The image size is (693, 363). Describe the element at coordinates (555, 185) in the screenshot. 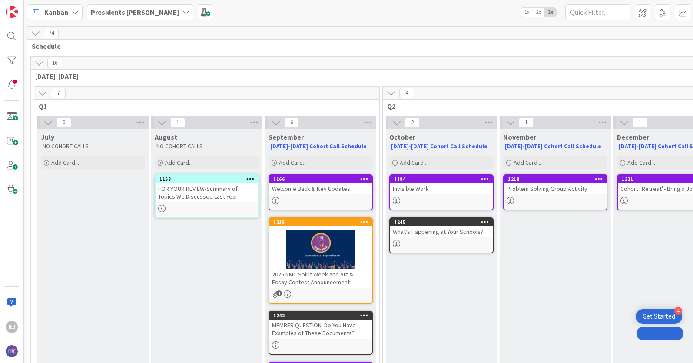

I see `div: 1218Problem Solving Group Activity` at that location.